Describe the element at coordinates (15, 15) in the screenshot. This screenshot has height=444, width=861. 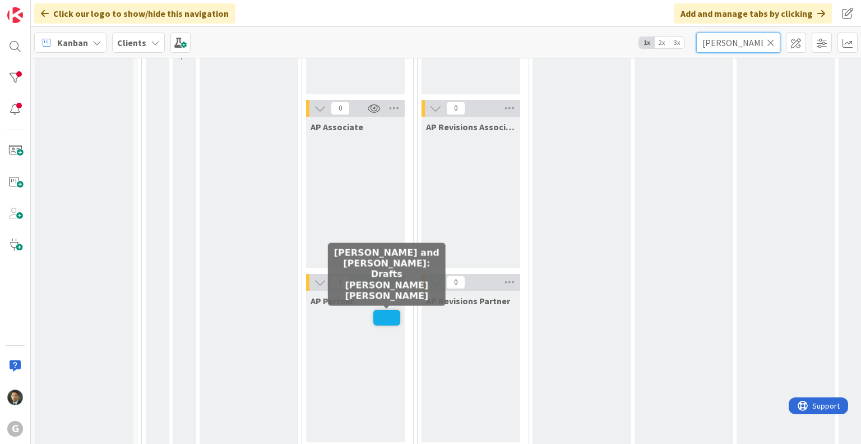
I see `img: Visit kanbanzone.com` at that location.